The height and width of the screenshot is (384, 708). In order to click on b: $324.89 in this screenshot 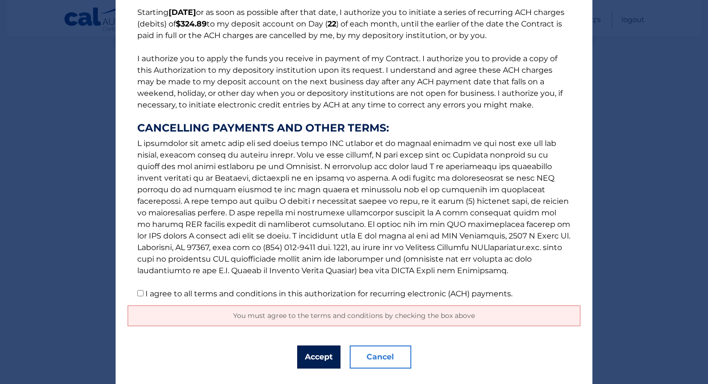, I will do `click(191, 24)`.